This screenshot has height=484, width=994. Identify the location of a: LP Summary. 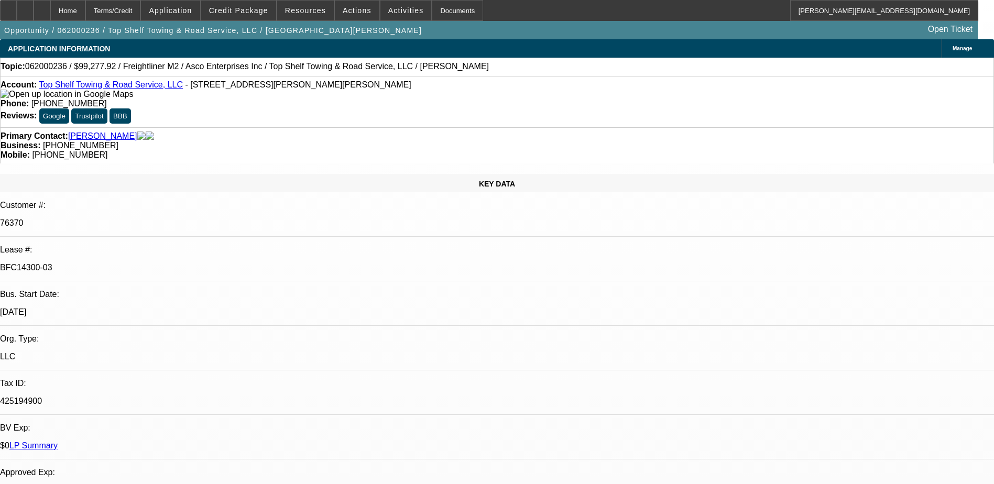
(34, 445).